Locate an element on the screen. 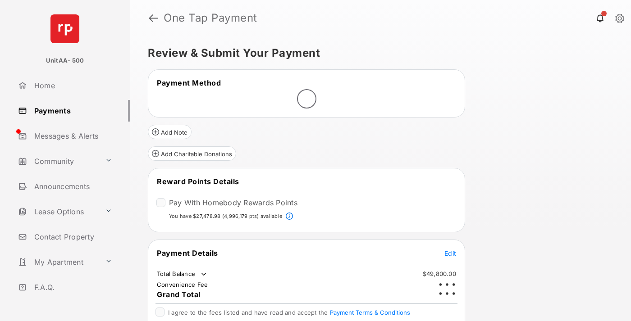 The height and width of the screenshot is (321, 631). a: My Apartment is located at coordinates (58, 262).